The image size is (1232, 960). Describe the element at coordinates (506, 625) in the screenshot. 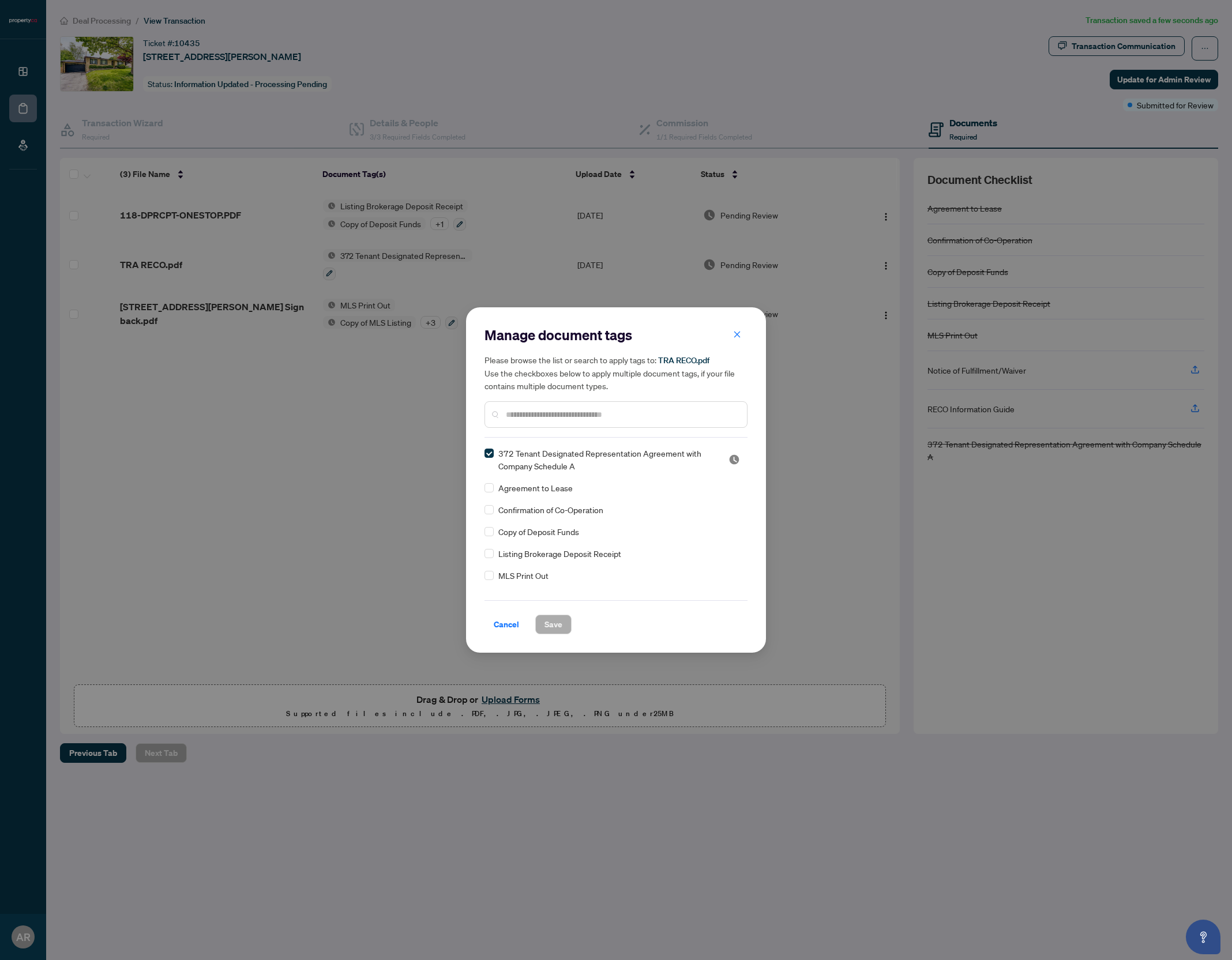

I see `span: Cancel` at that location.